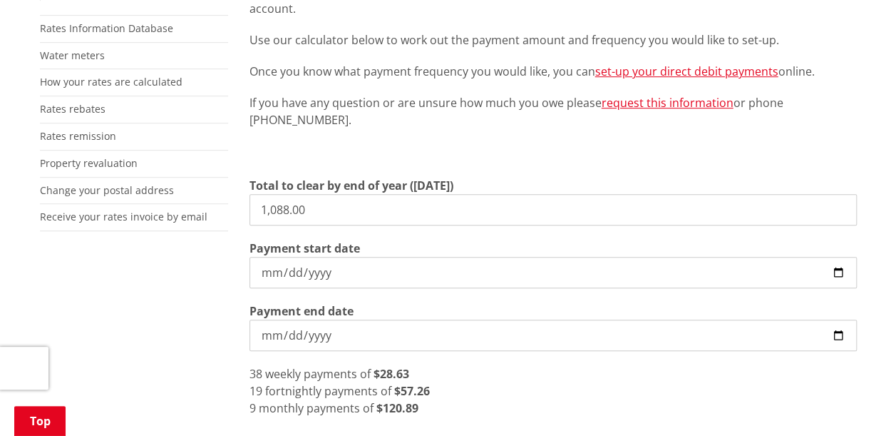  Describe the element at coordinates (397, 408) in the screenshot. I see `strong: $120.89` at that location.